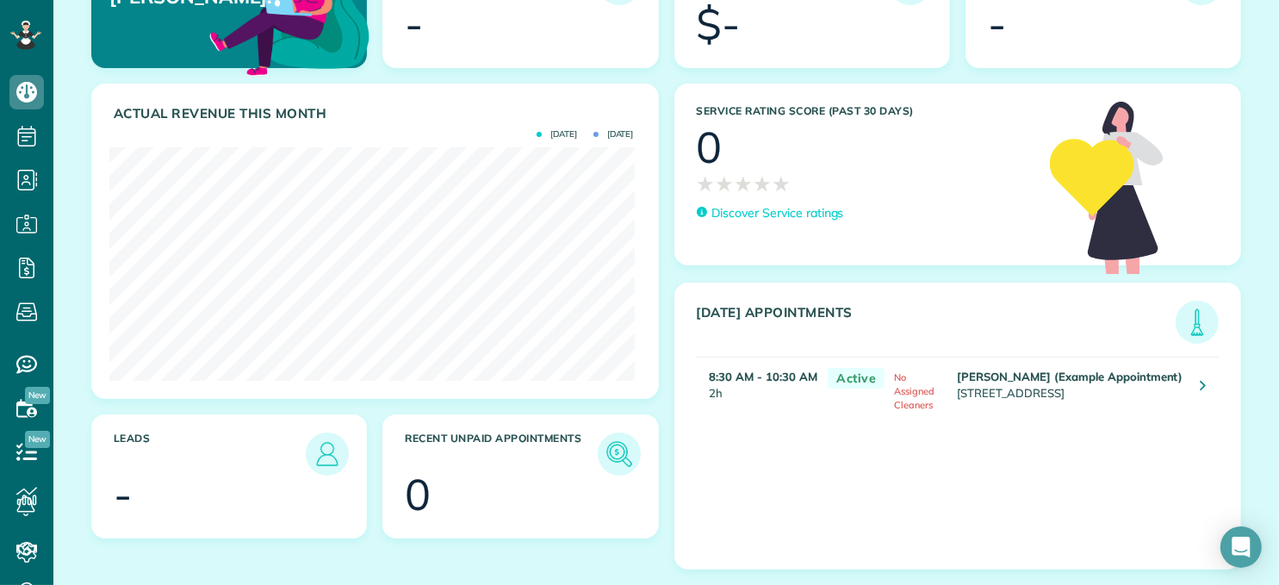  What do you see at coordinates (778, 213) in the screenshot?
I see `p: Discover Service ratings` at bounding box center [778, 213].